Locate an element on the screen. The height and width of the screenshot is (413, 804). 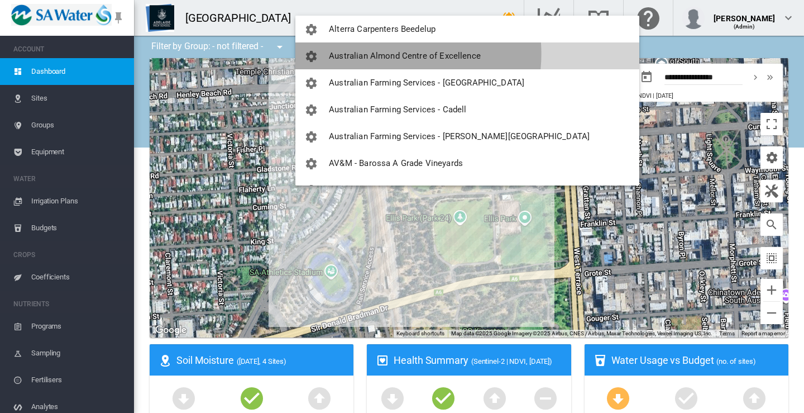
button: You have 'Admin' permissions to Australian Farming Services - Cadell is located at coordinates (467, 109).